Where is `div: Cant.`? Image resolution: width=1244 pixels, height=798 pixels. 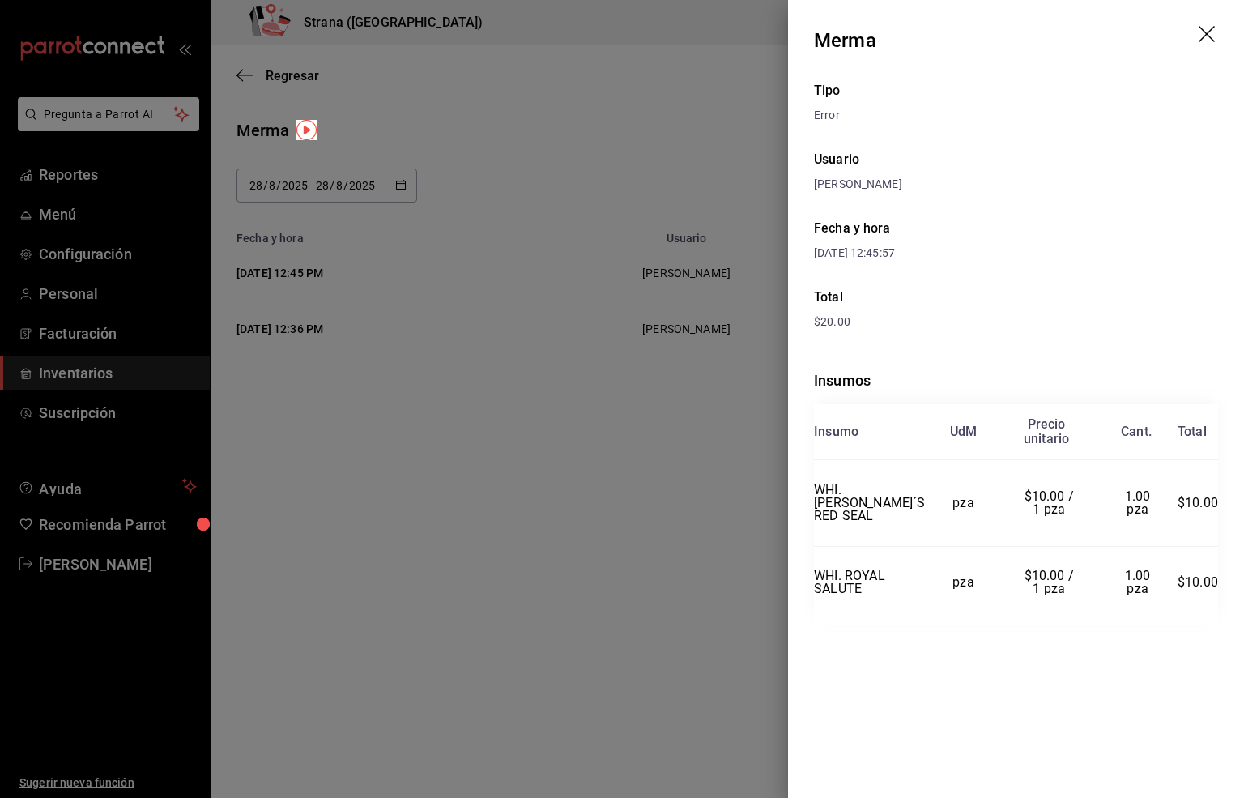 div: Cant. is located at coordinates (1136, 432).